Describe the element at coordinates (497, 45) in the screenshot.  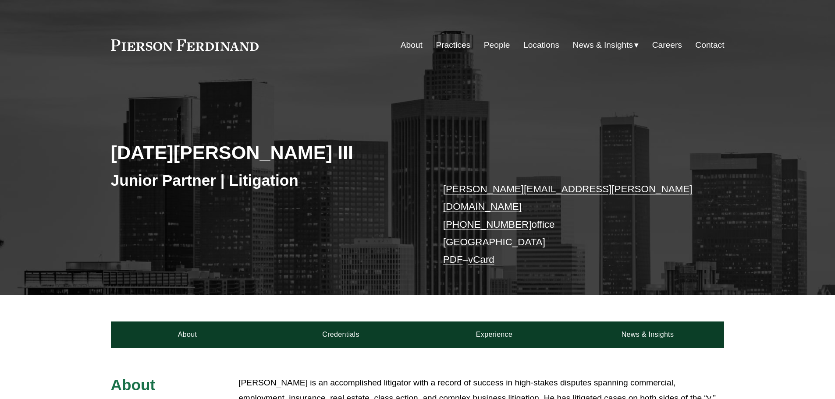
I see `a: People` at that location.